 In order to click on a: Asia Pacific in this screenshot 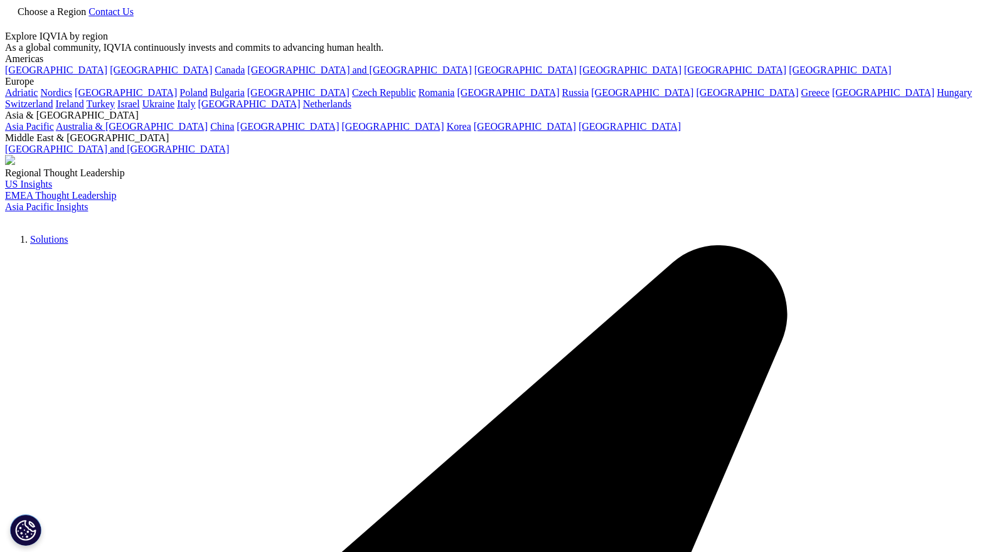, I will do `click(29, 126)`.